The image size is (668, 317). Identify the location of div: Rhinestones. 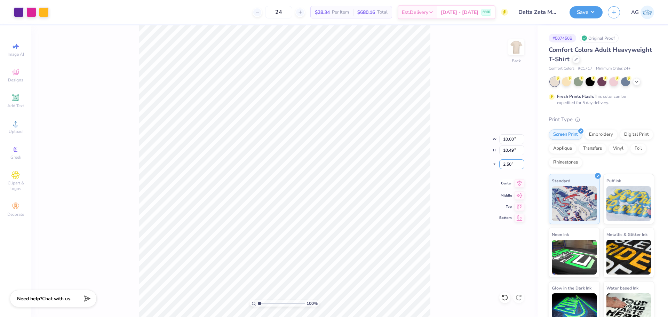
(565, 162).